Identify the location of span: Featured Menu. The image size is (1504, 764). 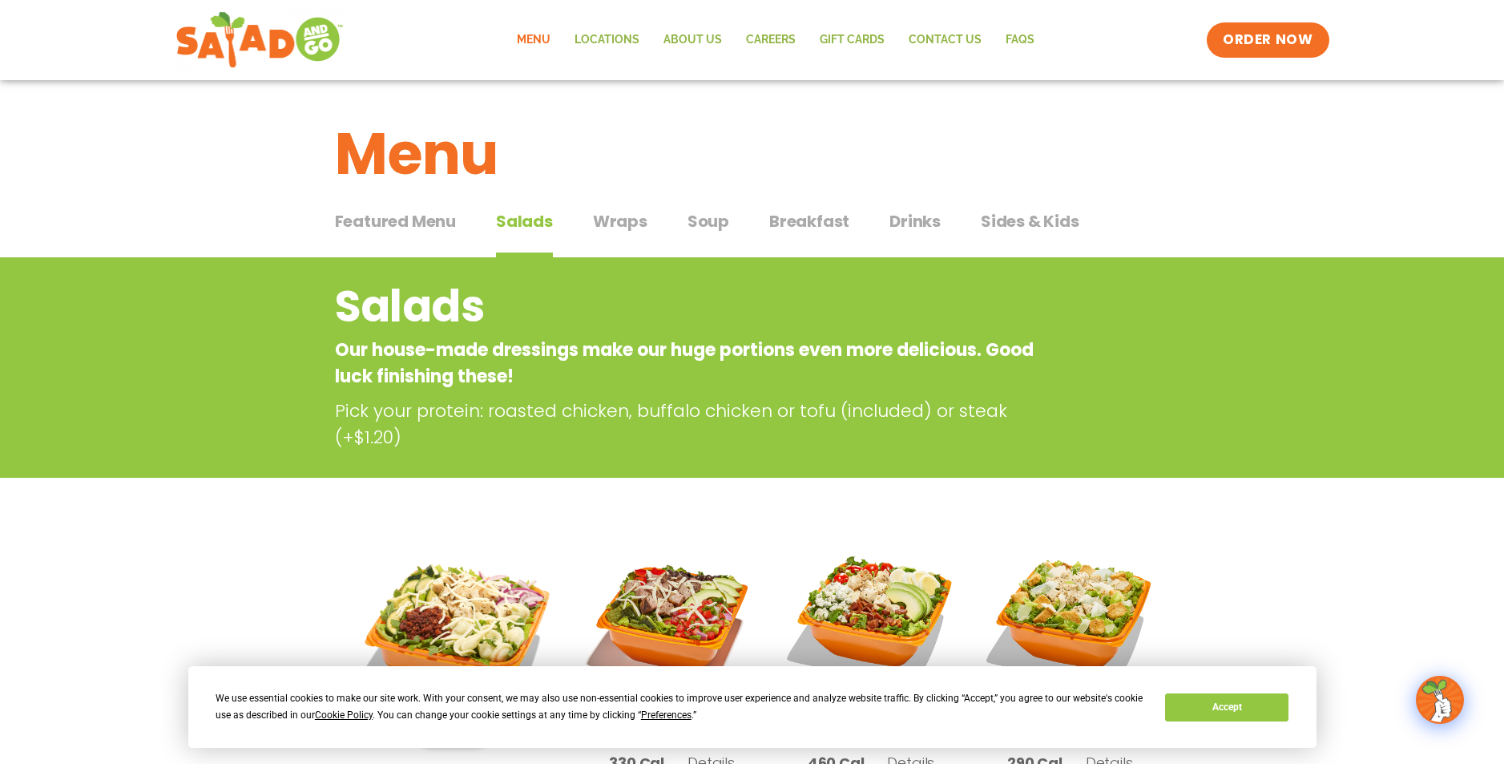
(395, 221).